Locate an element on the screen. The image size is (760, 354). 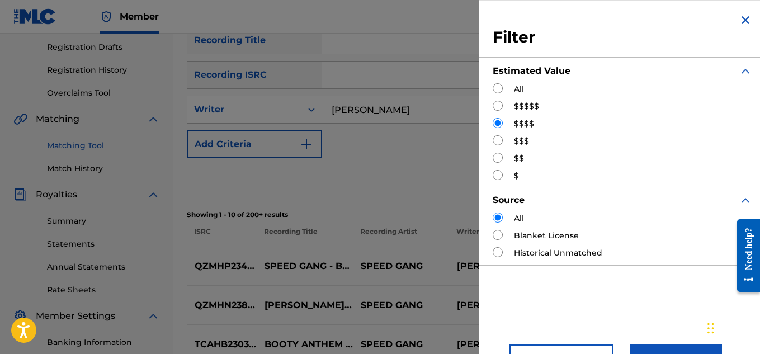
p: Recording Artist is located at coordinates (401, 237).